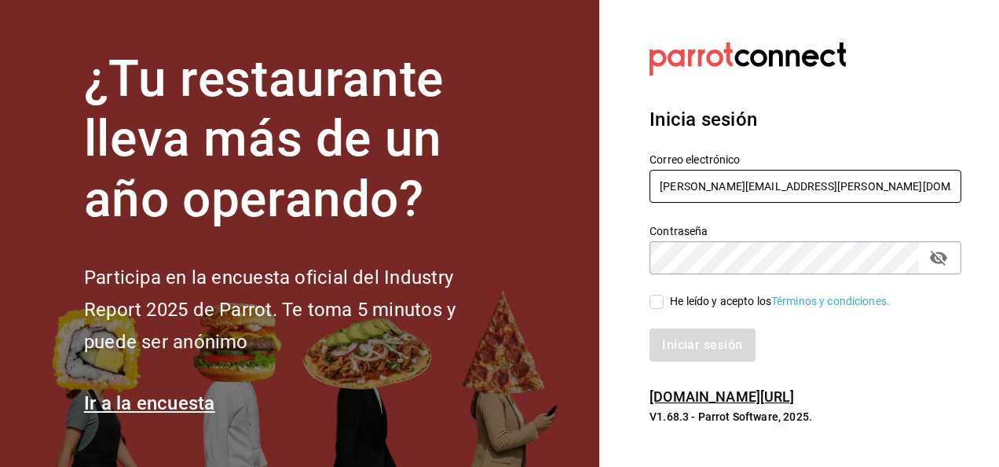 The width and height of the screenshot is (999, 467). Describe the element at coordinates (296, 140) in the screenshot. I see `h1: ¿Tu restaurante lleva más de un año operando?` at that location.